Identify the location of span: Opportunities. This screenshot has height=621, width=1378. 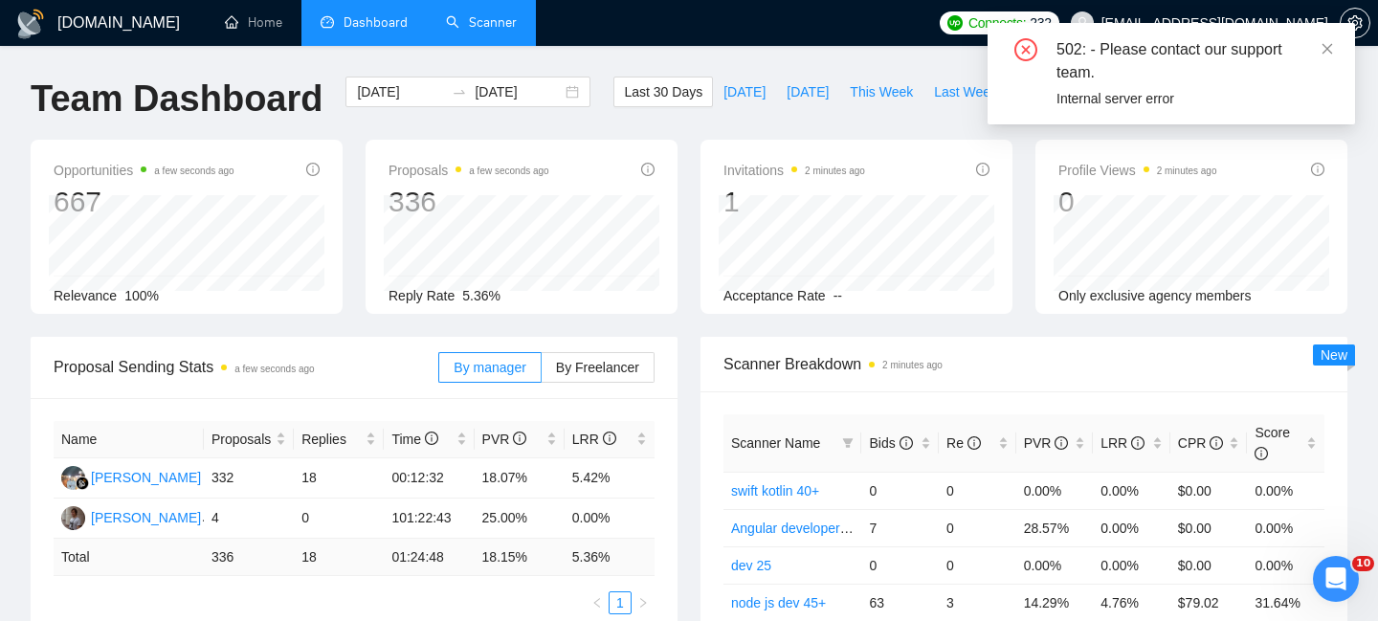
(144, 170).